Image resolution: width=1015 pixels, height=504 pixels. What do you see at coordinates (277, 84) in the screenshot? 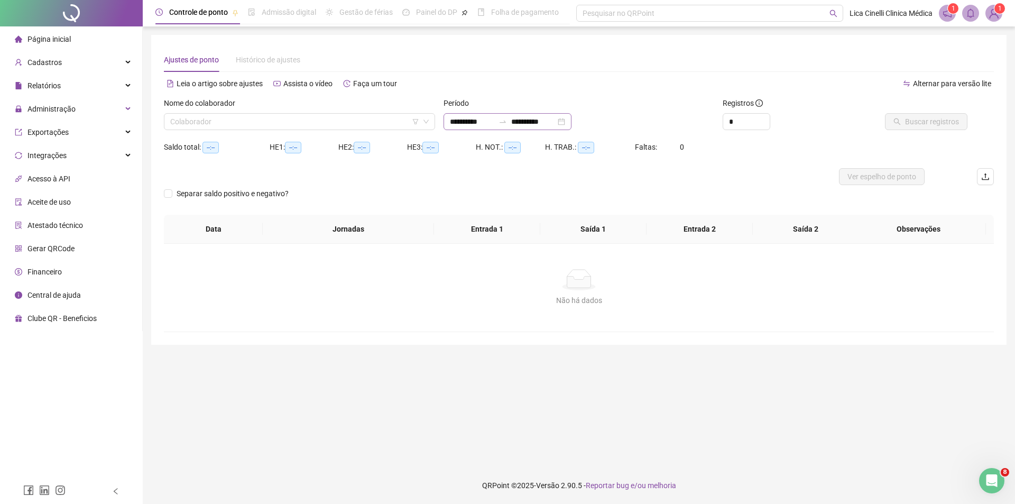
I see `span: youtube` at bounding box center [277, 84].